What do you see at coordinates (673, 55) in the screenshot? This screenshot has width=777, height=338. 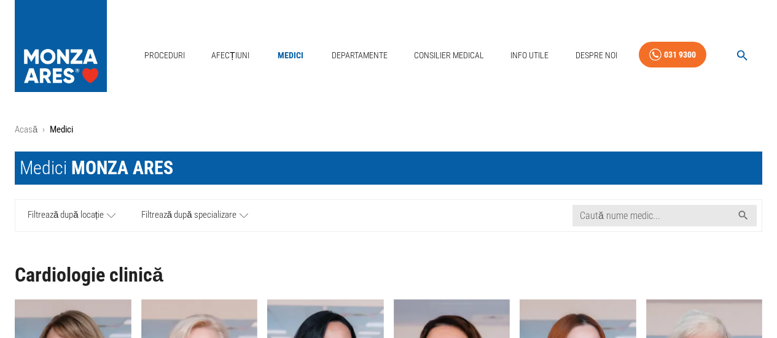 I see `a: 031 9300` at bounding box center [673, 55].